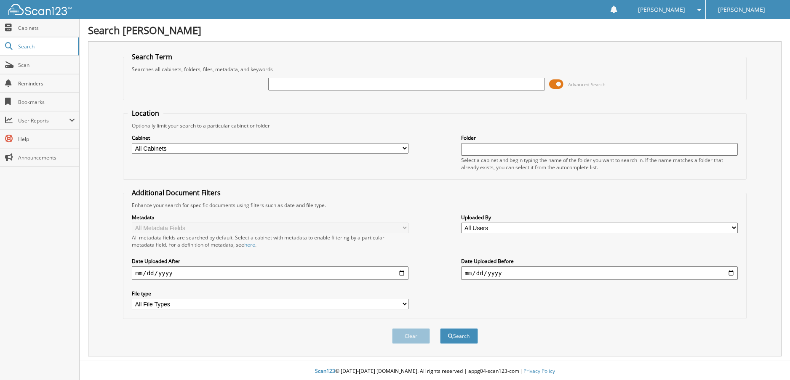 Image resolution: width=790 pixels, height=380 pixels. Describe the element at coordinates (270, 241) in the screenshot. I see `div: All metadata fields are searched by default. Select a cabinet with metadata to enable filtering b...` at that location.